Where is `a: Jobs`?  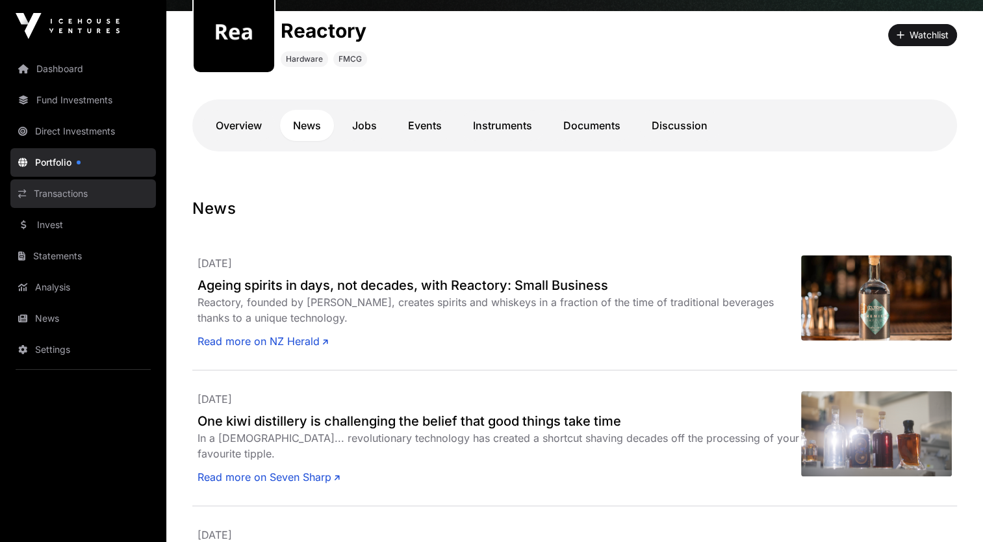
a: Jobs is located at coordinates (364, 125).